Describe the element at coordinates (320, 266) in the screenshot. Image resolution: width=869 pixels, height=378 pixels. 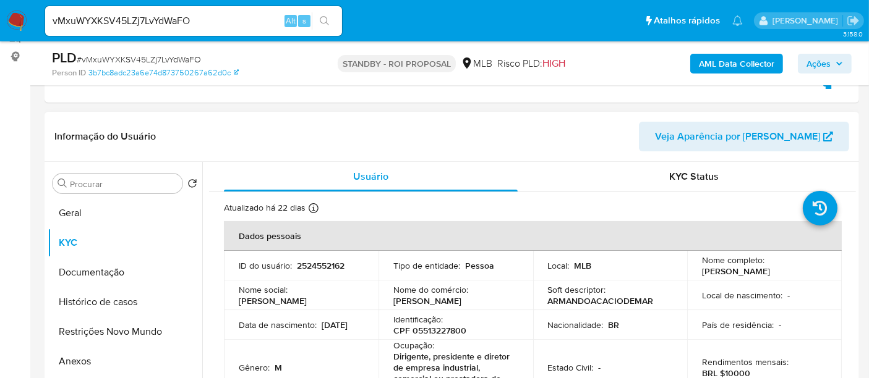
I see `p: 2524552162` at that location.